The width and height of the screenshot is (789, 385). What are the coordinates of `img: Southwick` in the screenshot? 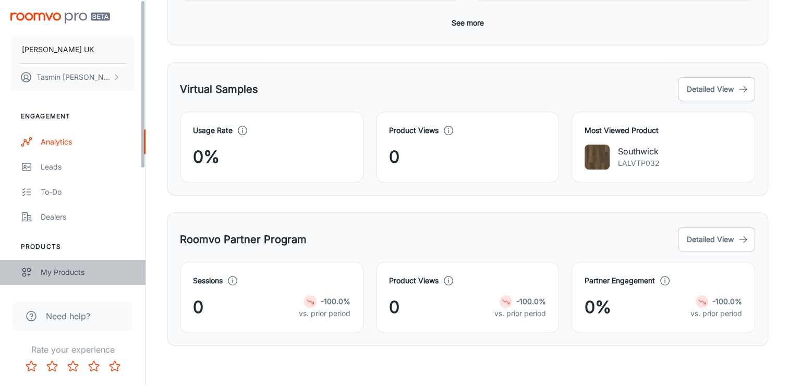 It's located at (597, 157).